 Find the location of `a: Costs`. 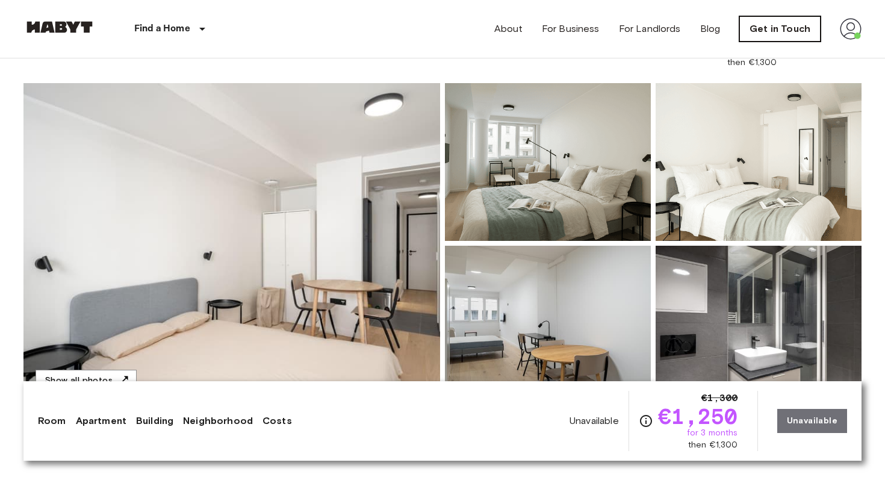

a: Costs is located at coordinates (277, 421).